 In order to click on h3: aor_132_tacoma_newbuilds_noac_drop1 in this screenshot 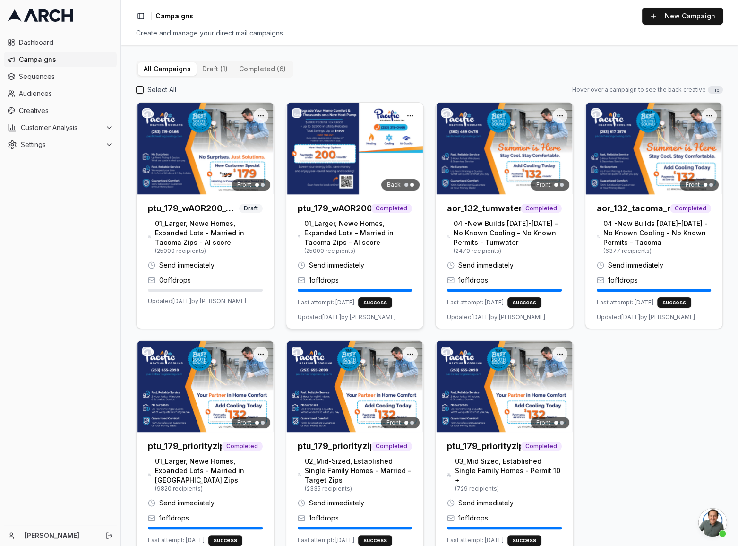, I will do `click(634, 208)`.